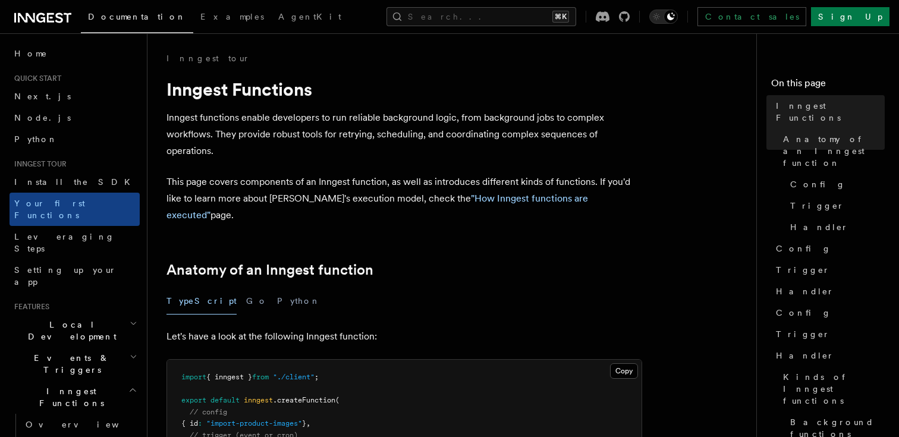 The height and width of the screenshot is (437, 899). I want to click on span: import, so click(194, 377).